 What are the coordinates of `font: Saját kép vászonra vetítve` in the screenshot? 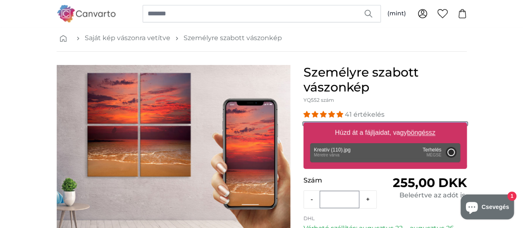 It's located at (127, 38).